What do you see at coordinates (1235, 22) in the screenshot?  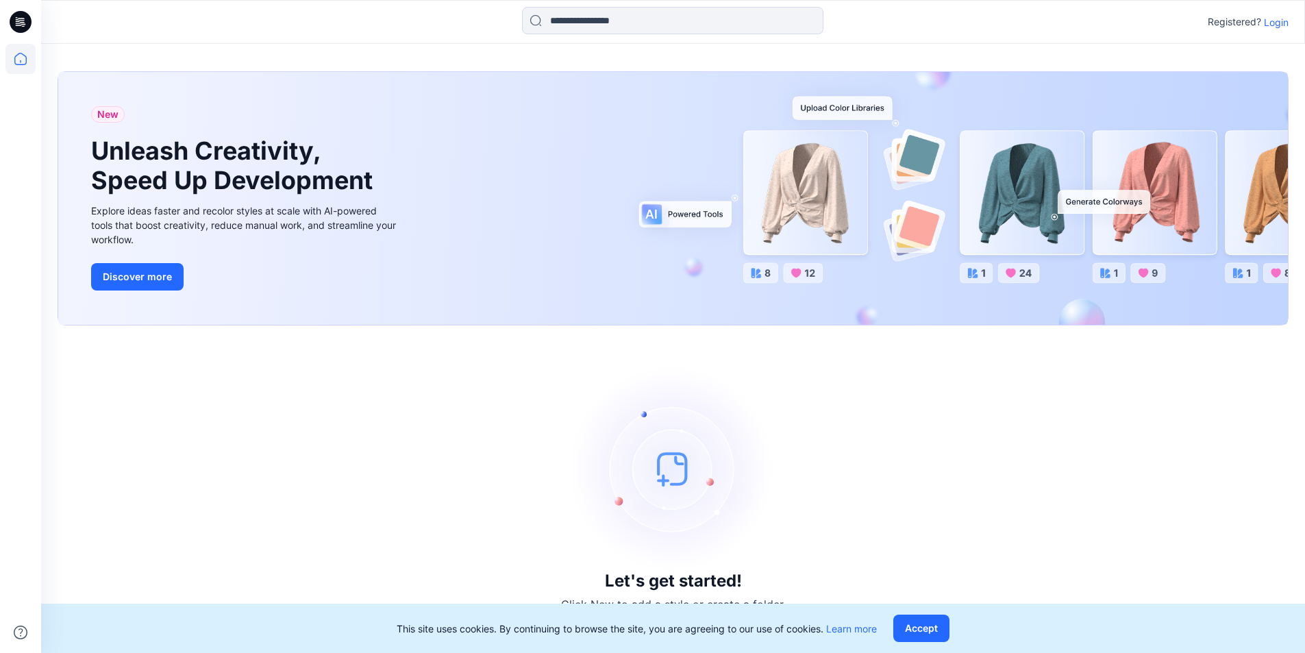 I see `p: Registered?` at bounding box center [1235, 22].